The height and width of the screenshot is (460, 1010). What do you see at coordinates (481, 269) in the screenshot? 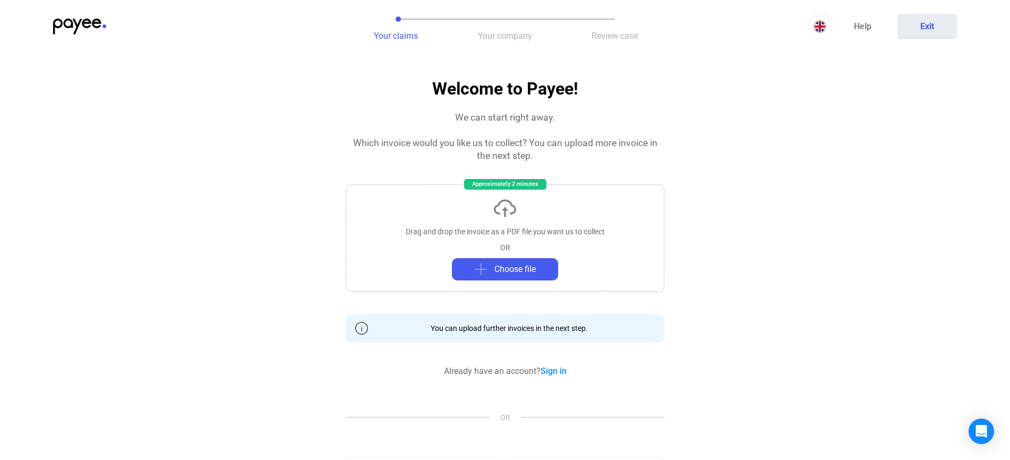
I see `img: plus-grey` at bounding box center [481, 269].